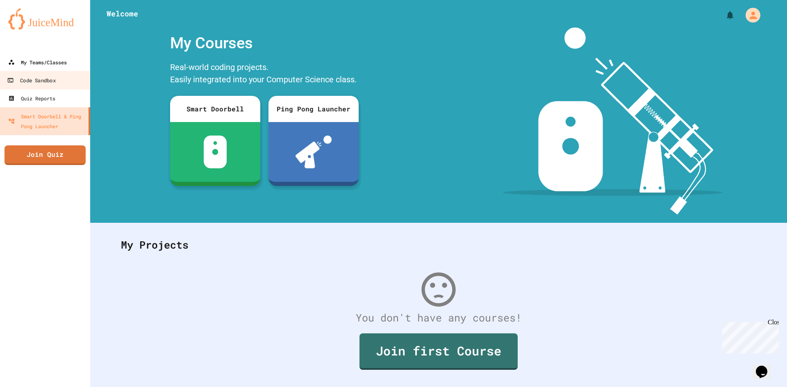  Describe the element at coordinates (45, 155) in the screenshot. I see `a: Join Quiz` at that location.